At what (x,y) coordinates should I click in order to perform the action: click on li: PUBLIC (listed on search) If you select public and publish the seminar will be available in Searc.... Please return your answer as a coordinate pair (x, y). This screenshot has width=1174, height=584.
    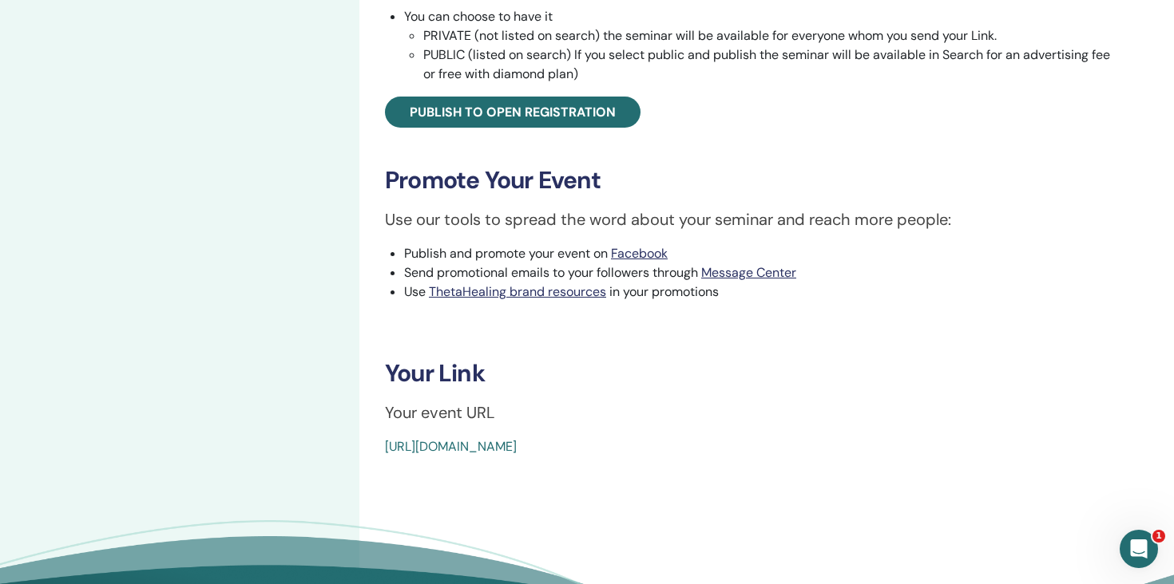
    Looking at the image, I should click on (770, 65).